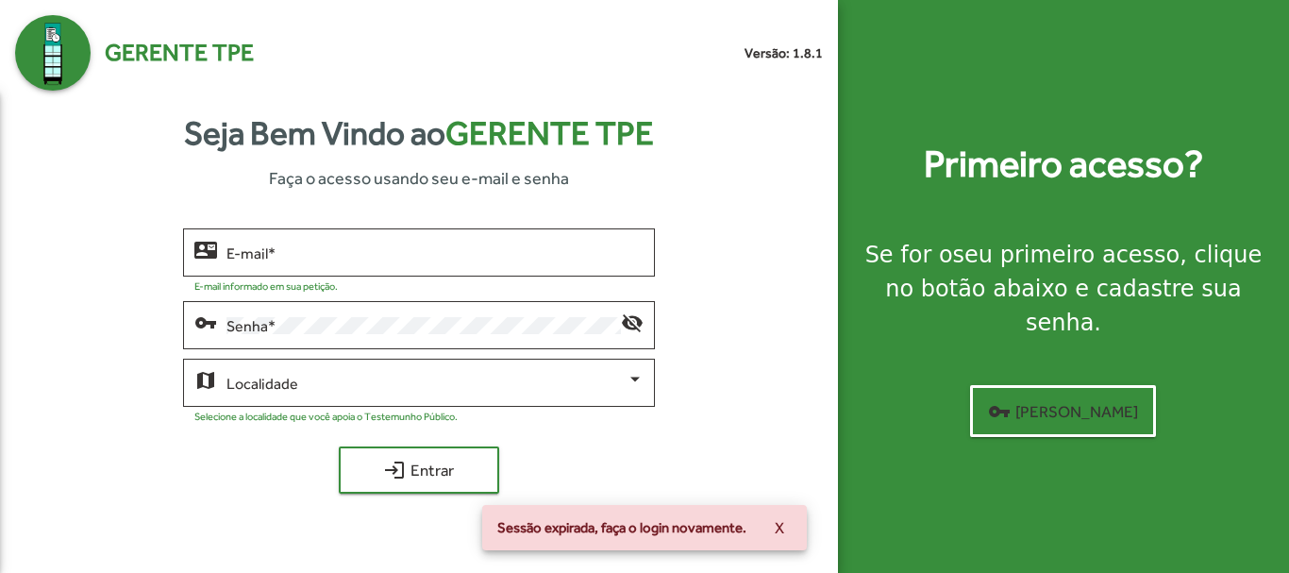 The width and height of the screenshot is (1289, 573). Describe the element at coordinates (206, 249) in the screenshot. I see `mat-icon: contact_mail` at that location.